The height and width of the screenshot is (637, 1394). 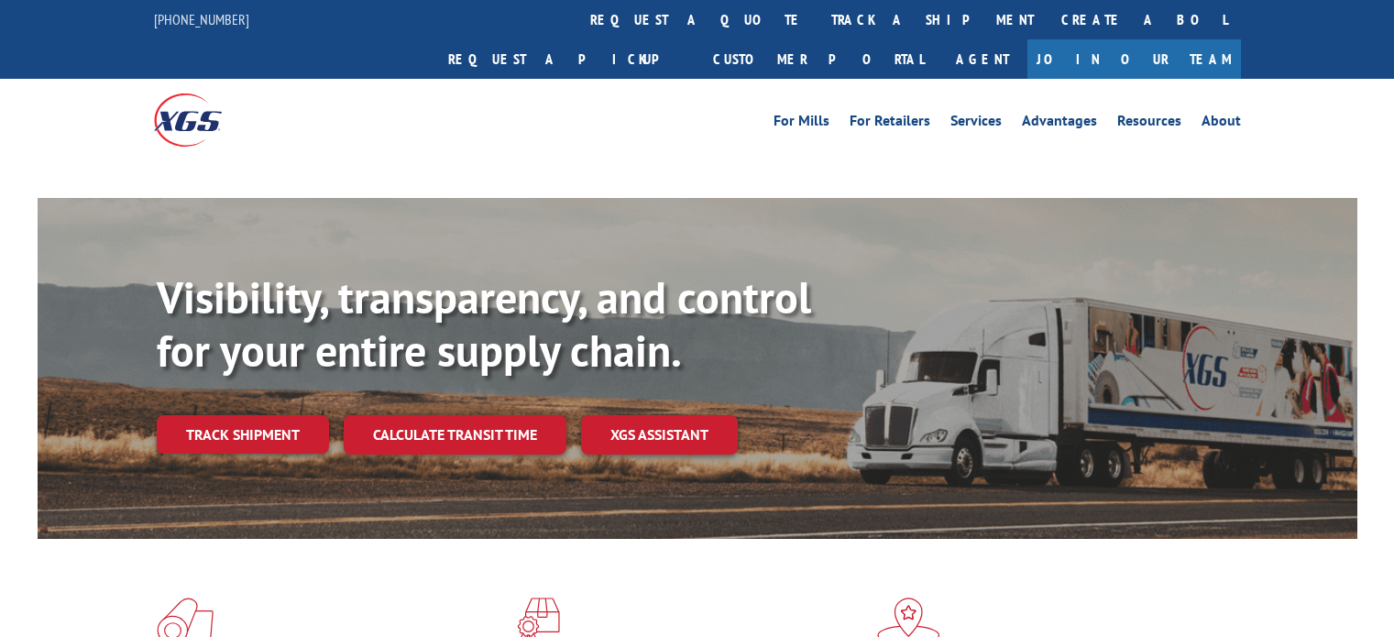 I want to click on a: XGS ASSISTANT, so click(x=659, y=434).